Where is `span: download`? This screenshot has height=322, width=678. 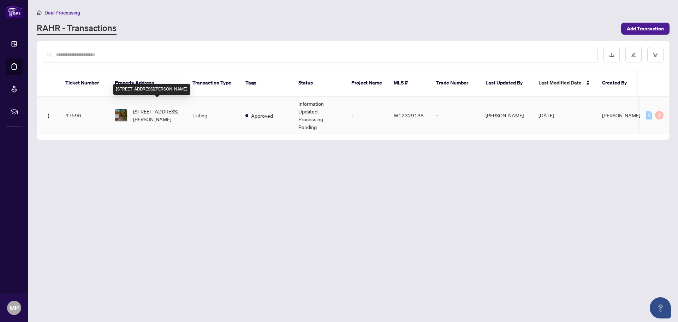
span: download is located at coordinates (612, 55).